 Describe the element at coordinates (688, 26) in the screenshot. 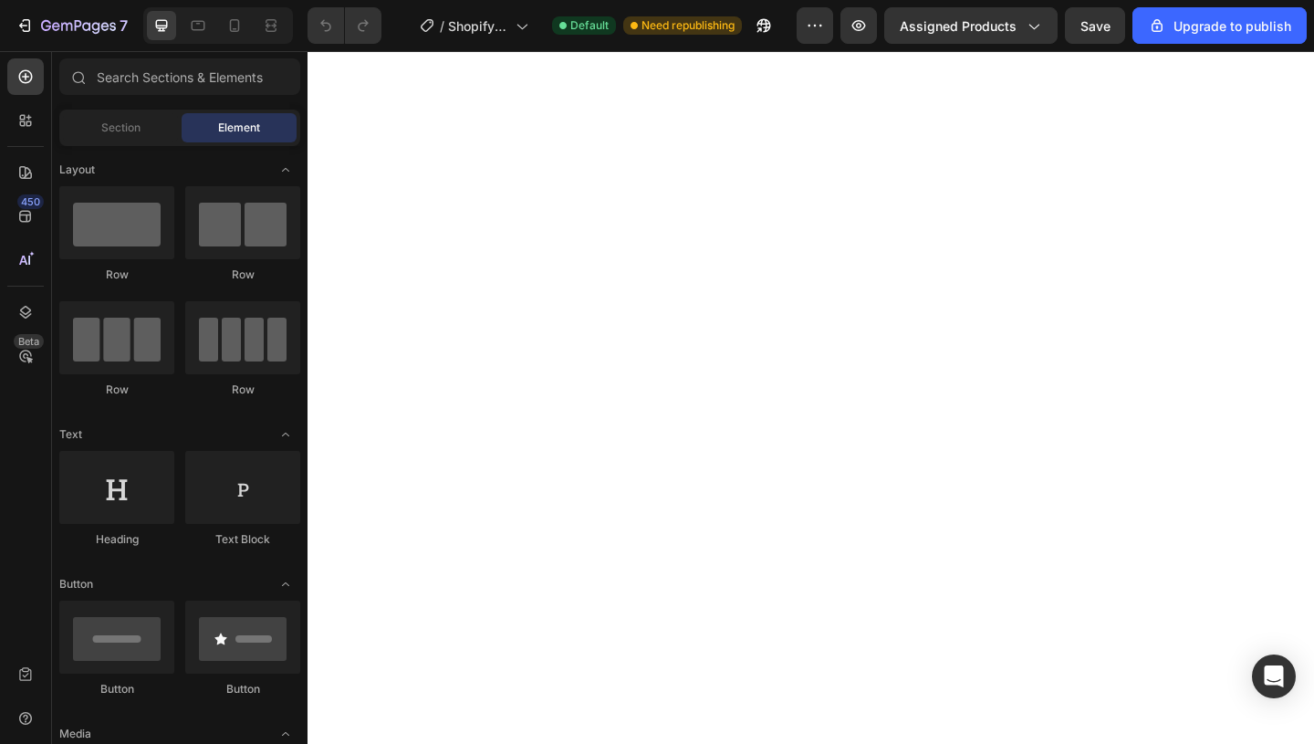

I see `span: Need republishing` at that location.